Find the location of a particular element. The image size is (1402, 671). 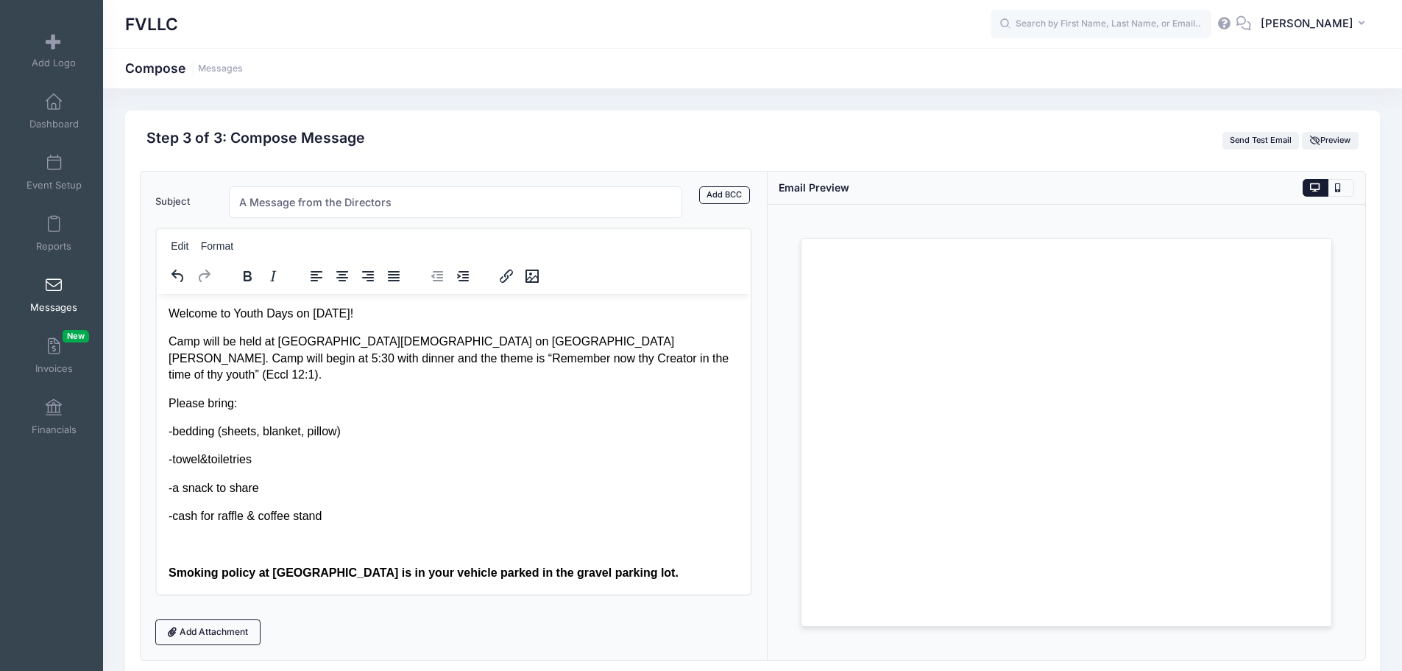

p: Please bring: is located at coordinates (297, 110).